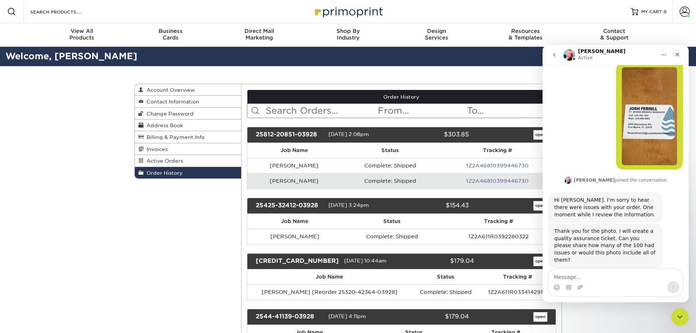  What do you see at coordinates (511, 111) in the screenshot?
I see `input: To...` at bounding box center [511, 111].